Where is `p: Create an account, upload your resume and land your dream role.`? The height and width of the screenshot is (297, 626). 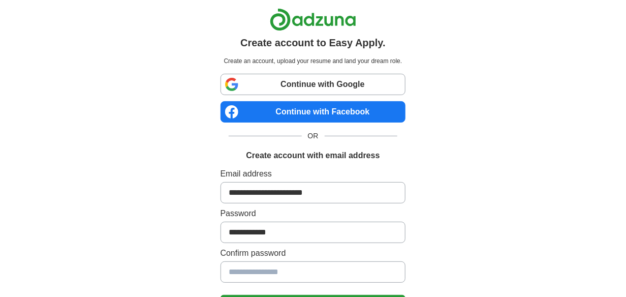 p: Create an account, upload your resume and land your dream role. is located at coordinates (313, 61).